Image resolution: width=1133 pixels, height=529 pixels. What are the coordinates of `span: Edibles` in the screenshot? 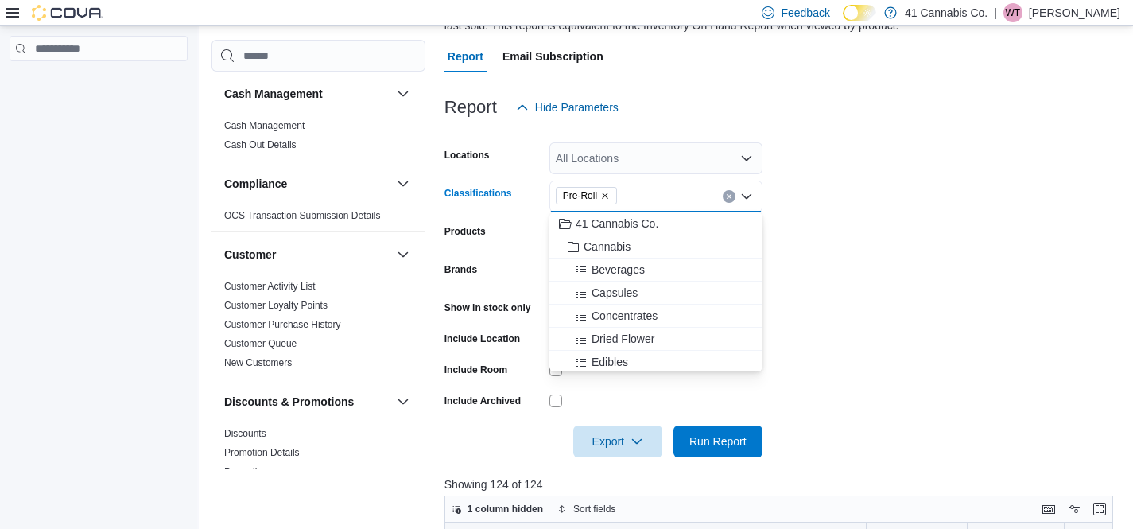 It's located at (610, 362).